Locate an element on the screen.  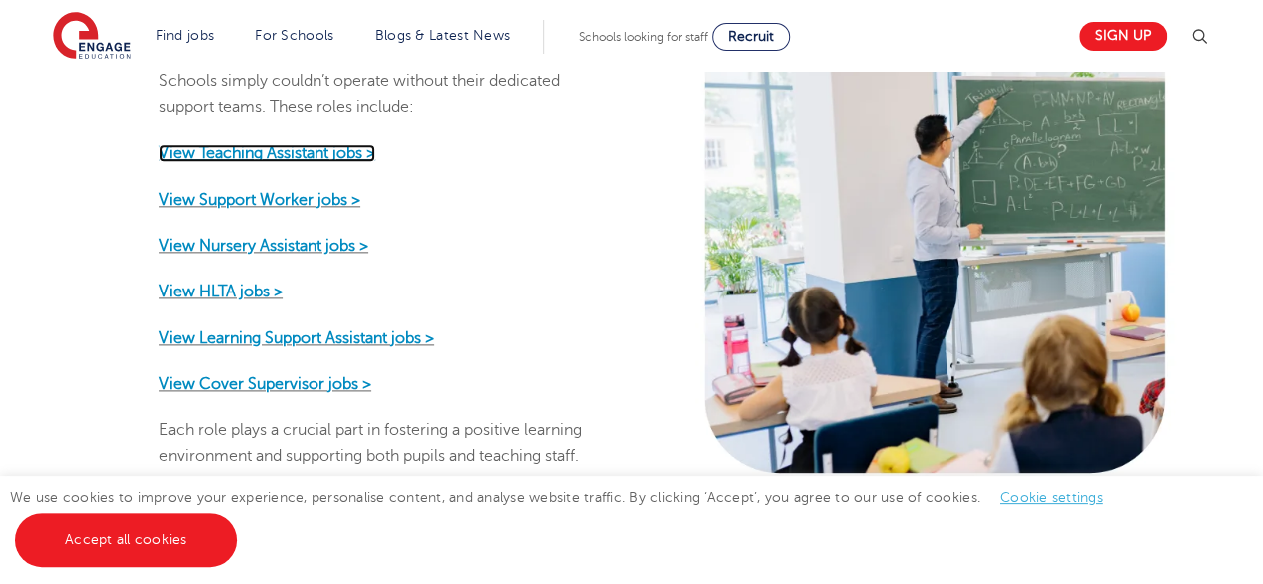
a: View Cover Supervisor jobs > is located at coordinates (265, 384).